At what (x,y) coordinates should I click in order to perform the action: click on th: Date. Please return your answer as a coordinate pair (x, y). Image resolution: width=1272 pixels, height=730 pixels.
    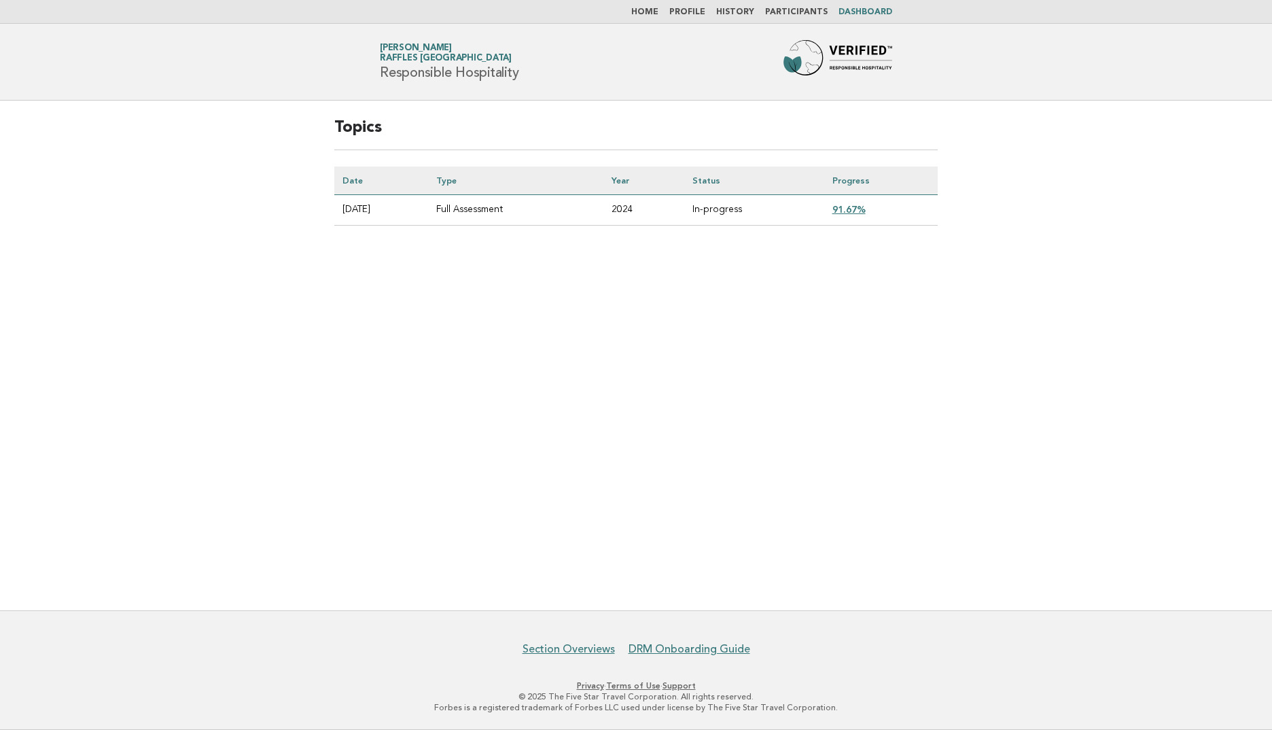
    Looking at the image, I should click on (381, 181).